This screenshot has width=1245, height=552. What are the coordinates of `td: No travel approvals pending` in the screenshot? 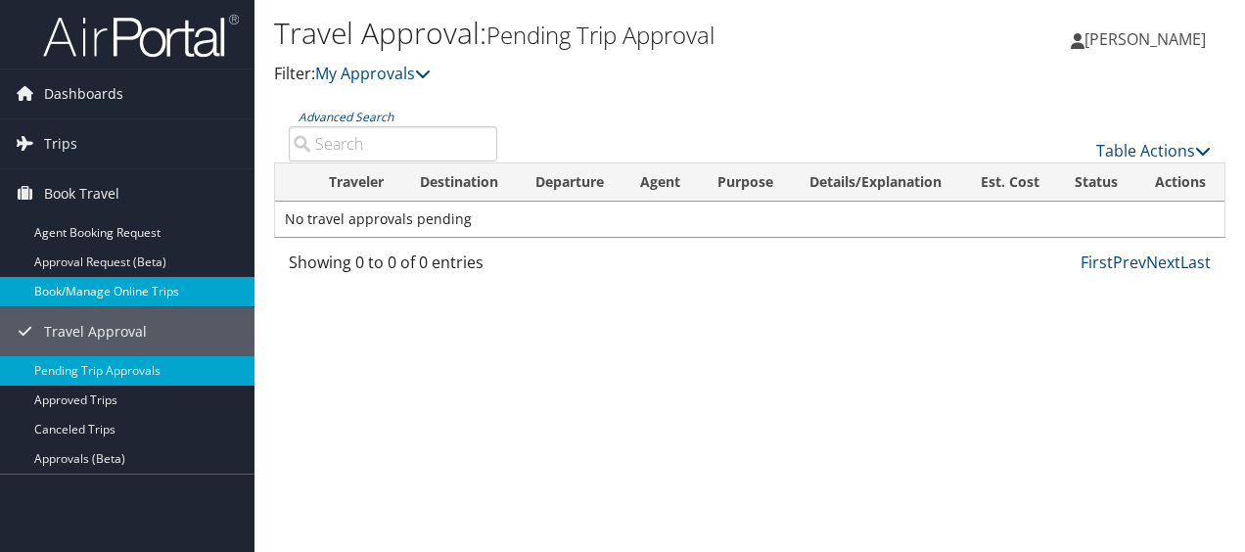 It's located at (750, 219).